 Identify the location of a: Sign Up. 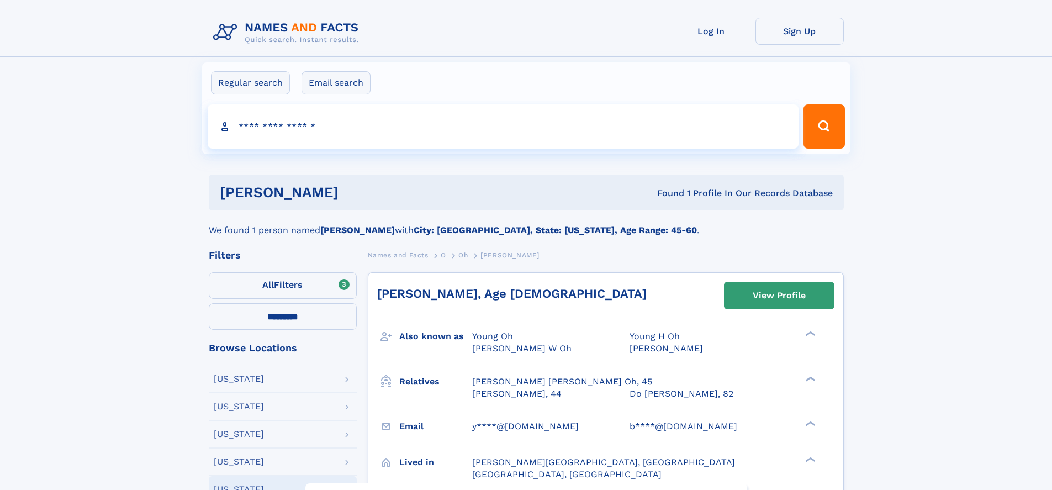
(800, 31).